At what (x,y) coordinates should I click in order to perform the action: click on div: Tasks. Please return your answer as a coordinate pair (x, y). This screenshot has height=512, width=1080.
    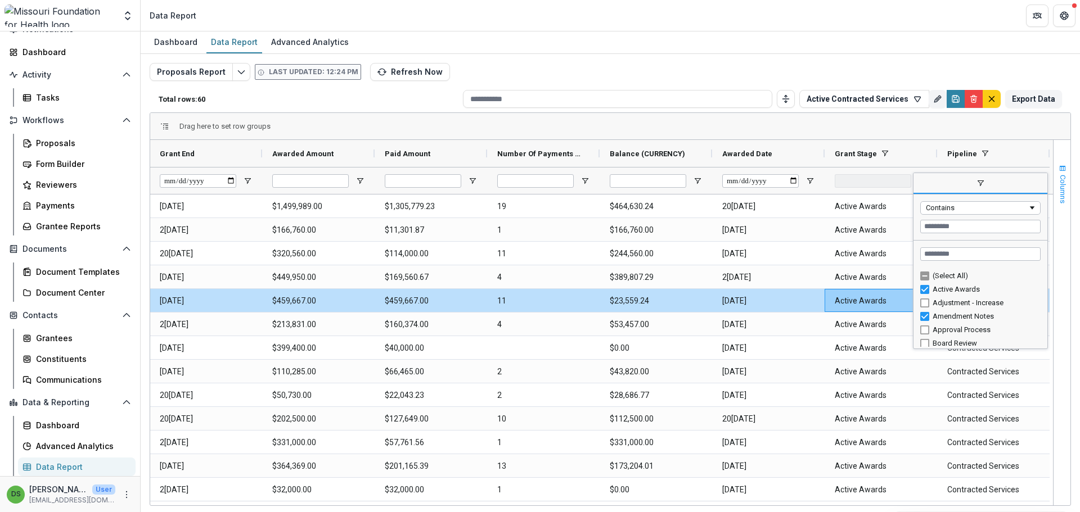
    Looking at the image, I should click on (81, 97).